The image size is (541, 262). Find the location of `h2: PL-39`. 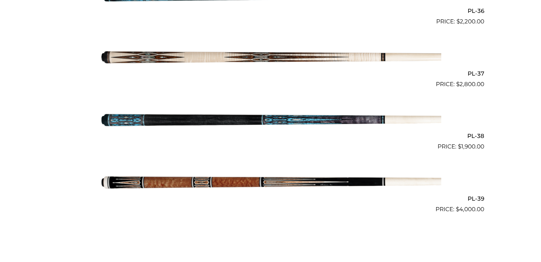

h2: PL-39 is located at coordinates (271, 198).